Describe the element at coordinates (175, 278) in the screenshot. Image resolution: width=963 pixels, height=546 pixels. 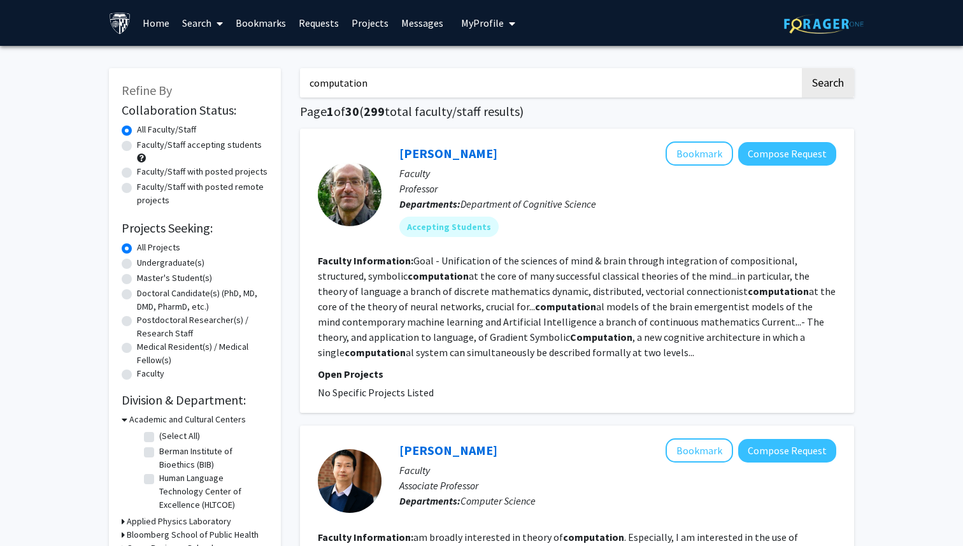
I see `label: Master's Student(s)` at that location.